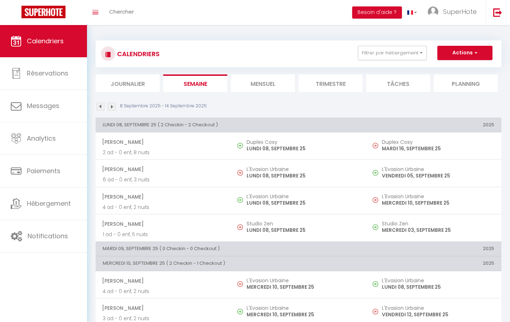  I want to click on p: 2 ad - 0 enf, 8 nuits, so click(163, 152).